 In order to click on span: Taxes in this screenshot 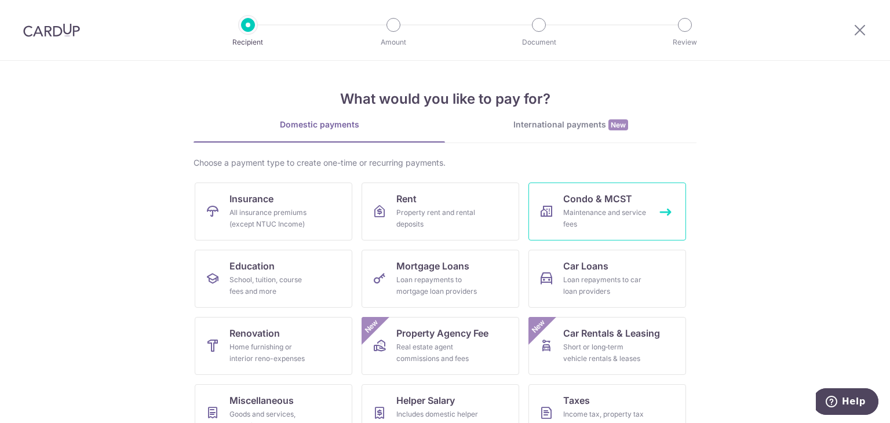, I will do `click(576, 400)`.